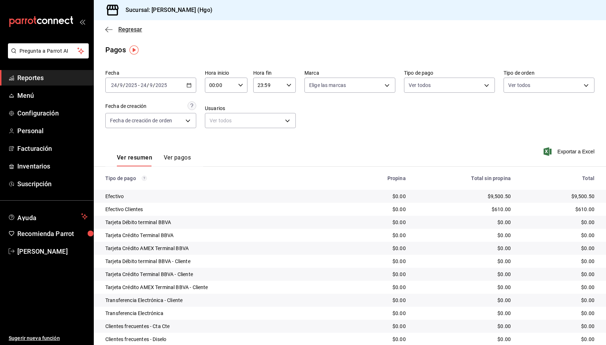 The width and height of the screenshot is (606, 345). I want to click on span: Facturación, so click(52, 148).